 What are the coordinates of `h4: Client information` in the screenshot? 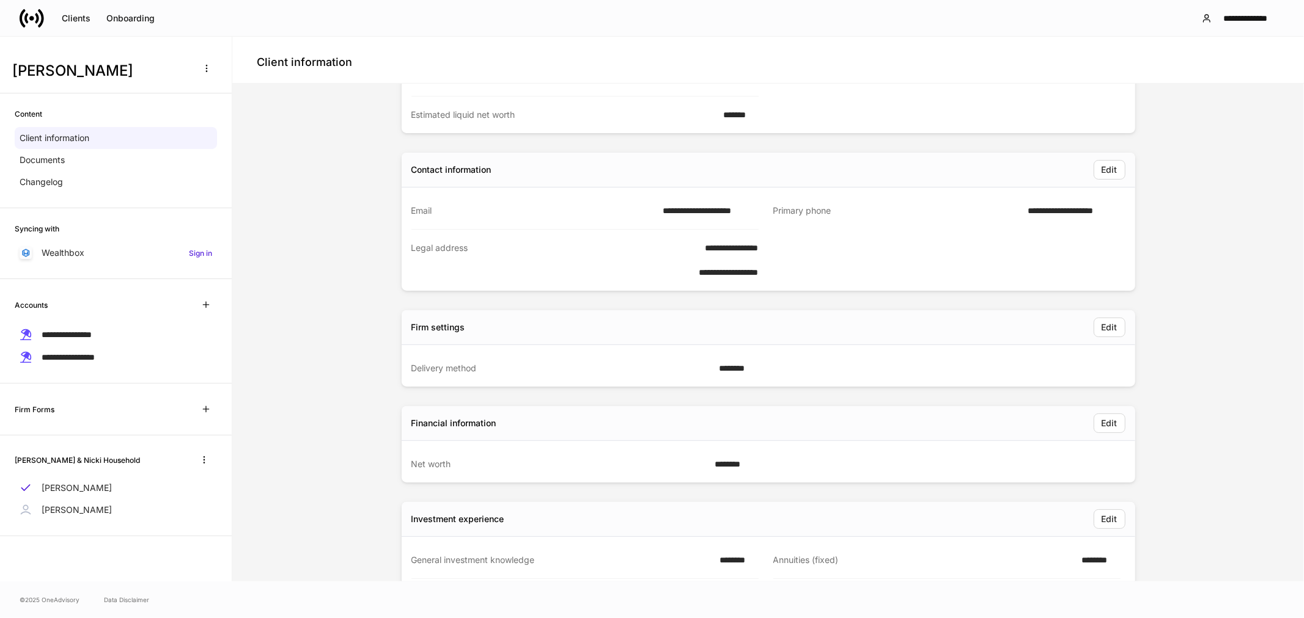 It's located at (304, 62).